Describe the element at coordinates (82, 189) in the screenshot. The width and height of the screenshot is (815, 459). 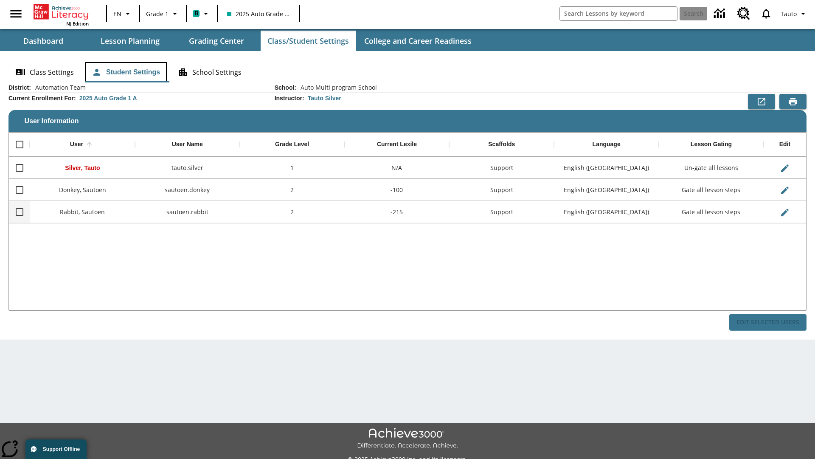
I see `span: Donkey, Sautoen` at that location.